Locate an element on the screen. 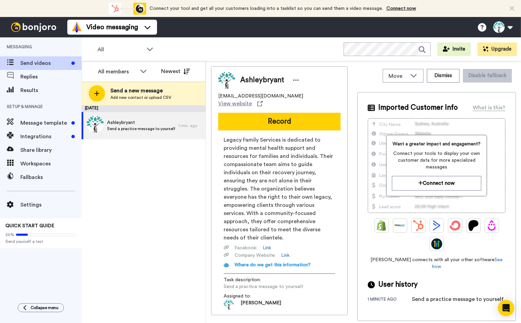 Image resolution: width=521 pixels, height=323 pixels. span: Move is located at coordinates (398, 76).